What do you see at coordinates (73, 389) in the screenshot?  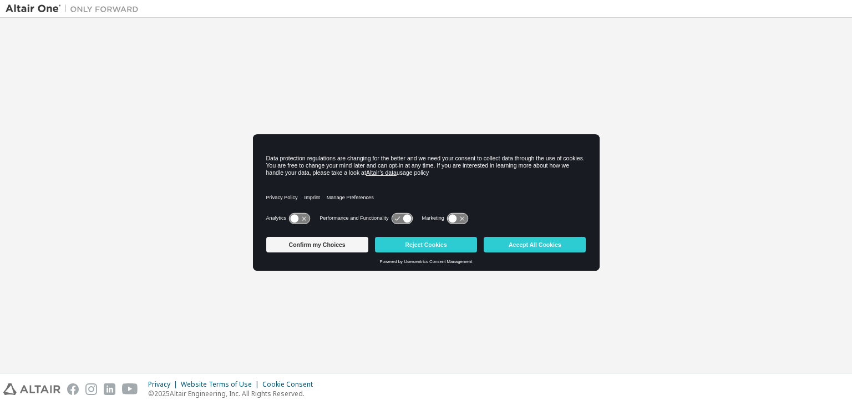 I see `img: facebook.svg` at bounding box center [73, 389].